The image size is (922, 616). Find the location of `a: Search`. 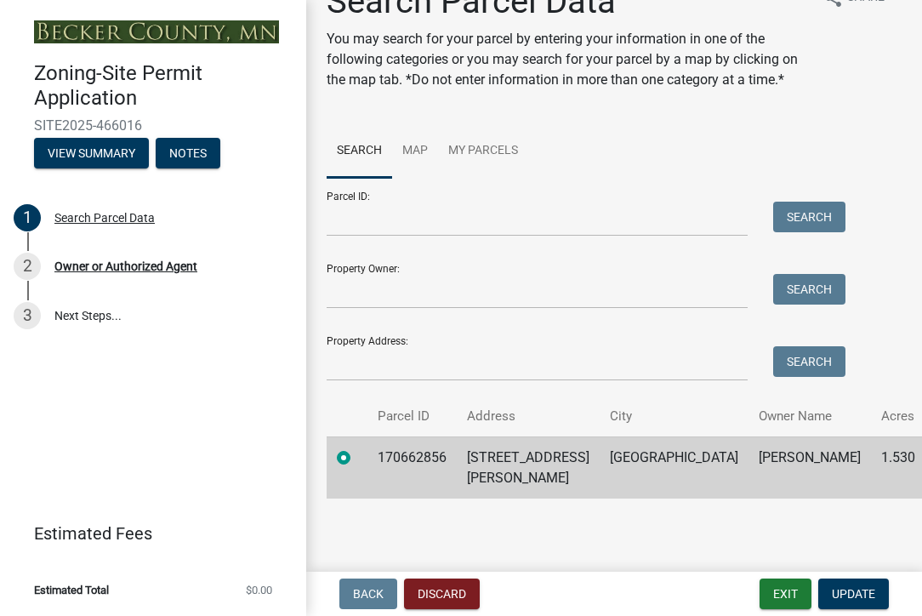

a: Search is located at coordinates (359, 151).